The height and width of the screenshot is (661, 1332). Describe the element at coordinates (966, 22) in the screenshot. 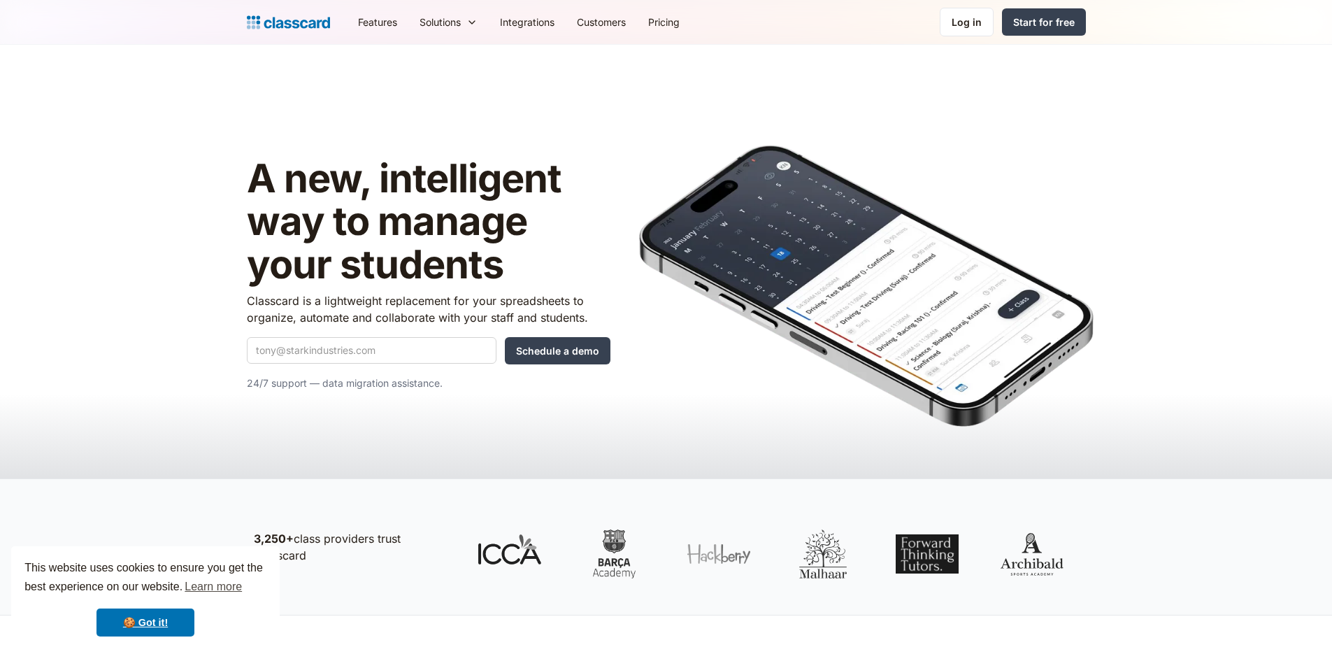

I see `a: Log in` at that location.